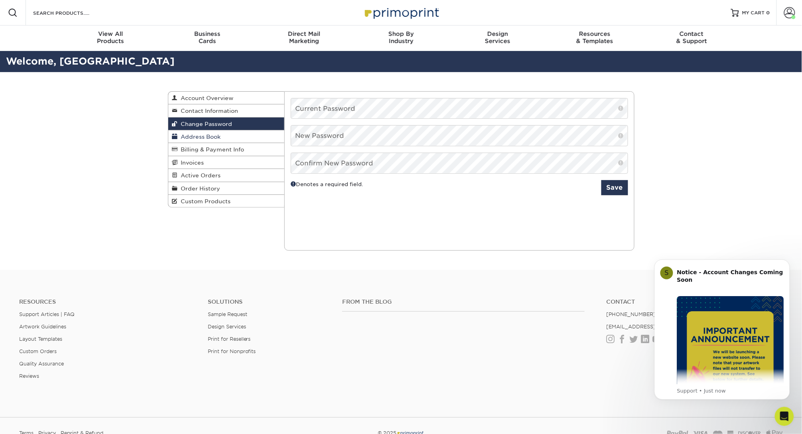  I want to click on a: Custom Orders, so click(38, 351).